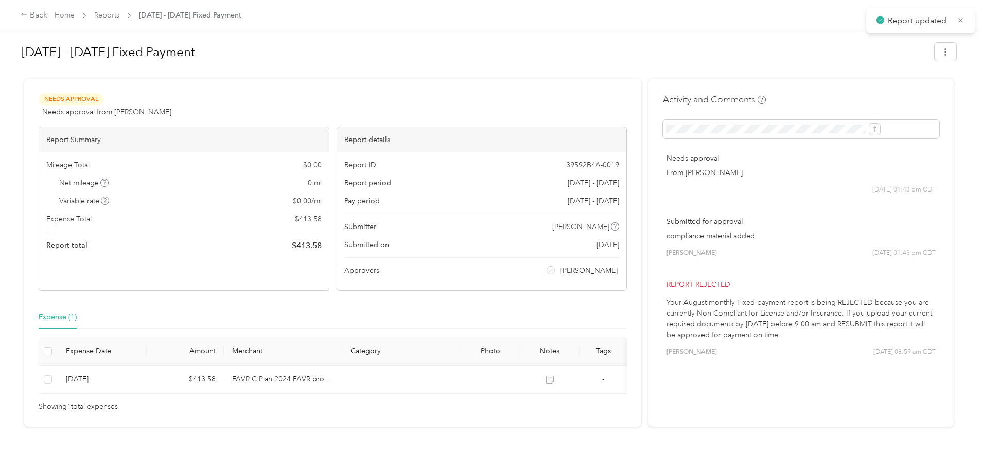  I want to click on div: Report Summary, so click(184, 139).